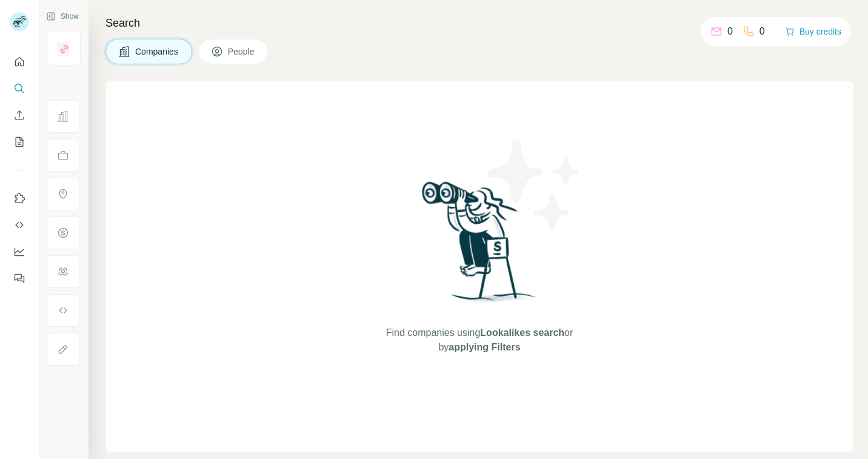 This screenshot has width=868, height=459. What do you see at coordinates (19, 89) in the screenshot?
I see `button: Search` at bounding box center [19, 89].